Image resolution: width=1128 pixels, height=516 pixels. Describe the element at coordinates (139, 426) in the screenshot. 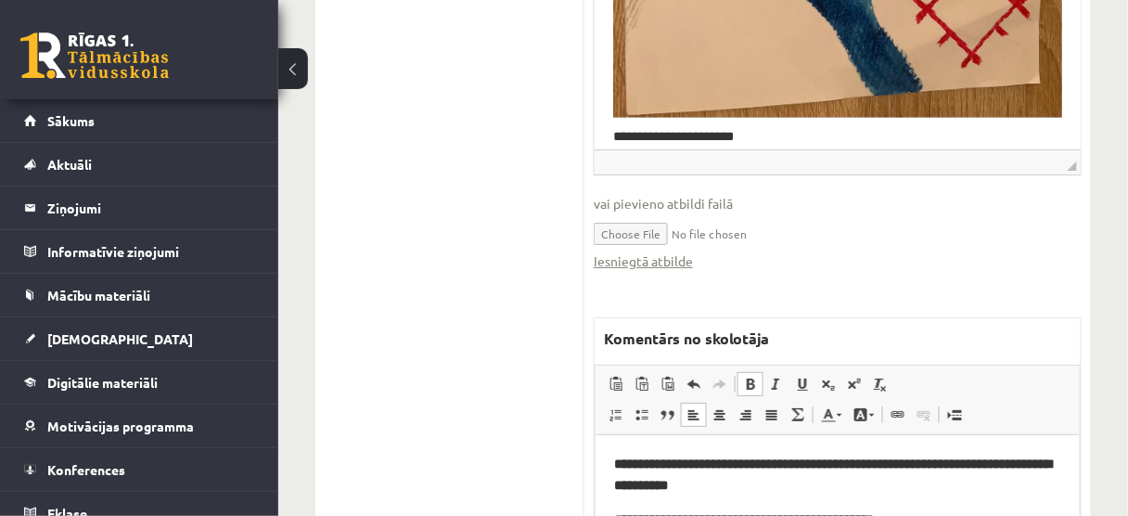

I see `a: Motivācijas programma` at that location.